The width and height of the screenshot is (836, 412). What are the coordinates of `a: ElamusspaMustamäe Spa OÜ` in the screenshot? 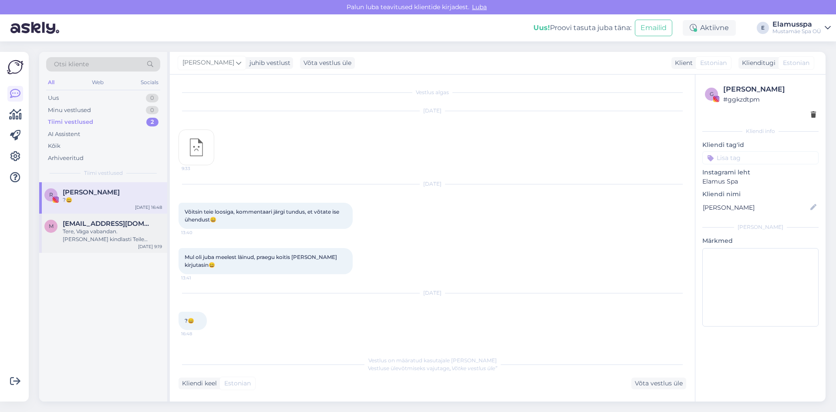 It's located at (802, 28).